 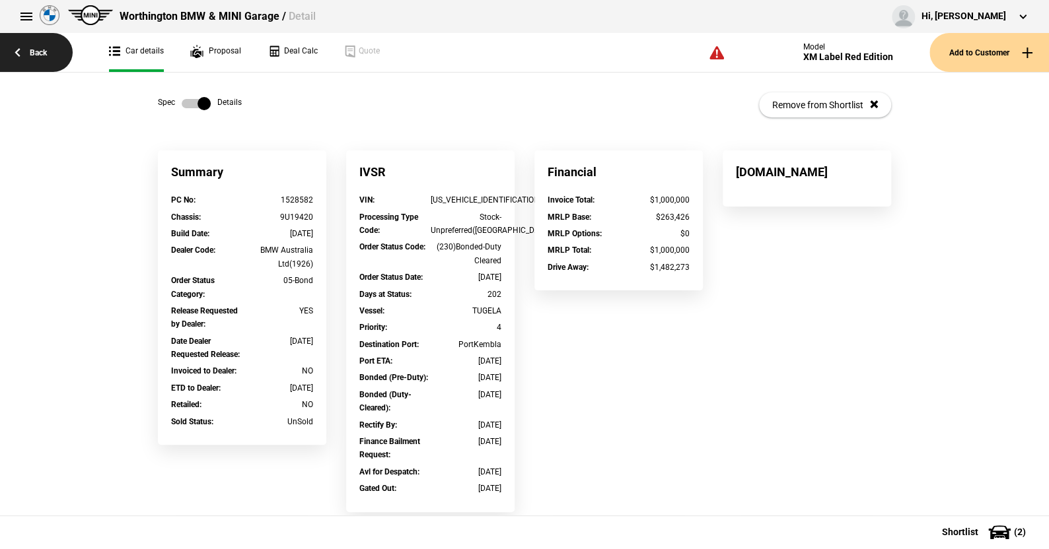 I want to click on strong: Avl for Despatch :, so click(x=389, y=472).